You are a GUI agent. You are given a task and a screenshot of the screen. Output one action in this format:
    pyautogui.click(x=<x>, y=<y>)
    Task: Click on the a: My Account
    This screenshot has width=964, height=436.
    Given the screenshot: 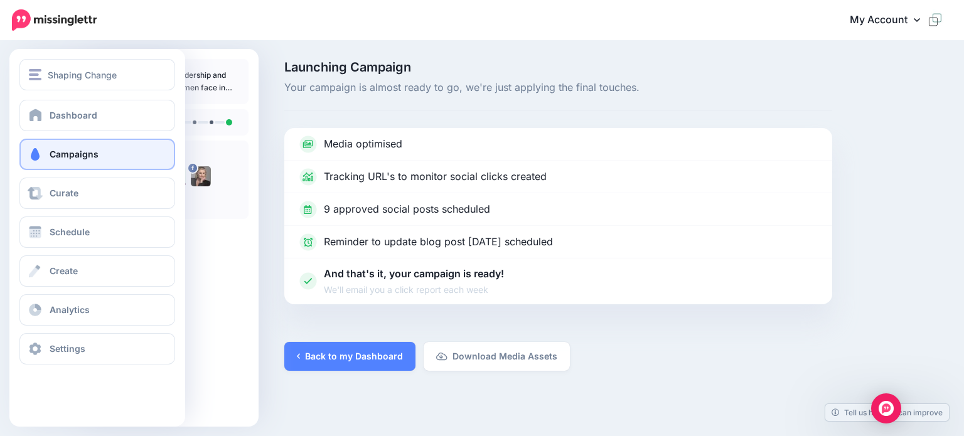 What is the action you would take?
    pyautogui.click(x=891, y=20)
    